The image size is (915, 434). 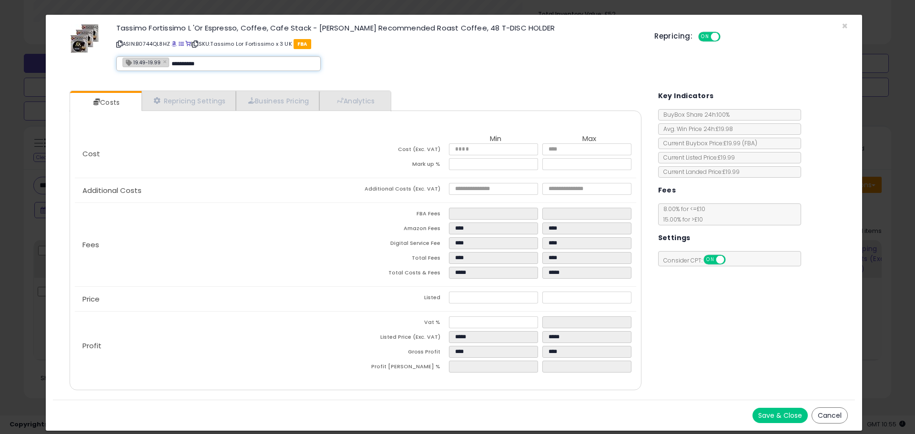 I want to click on td: Listed Price (Exc. VAT), so click(x=402, y=338).